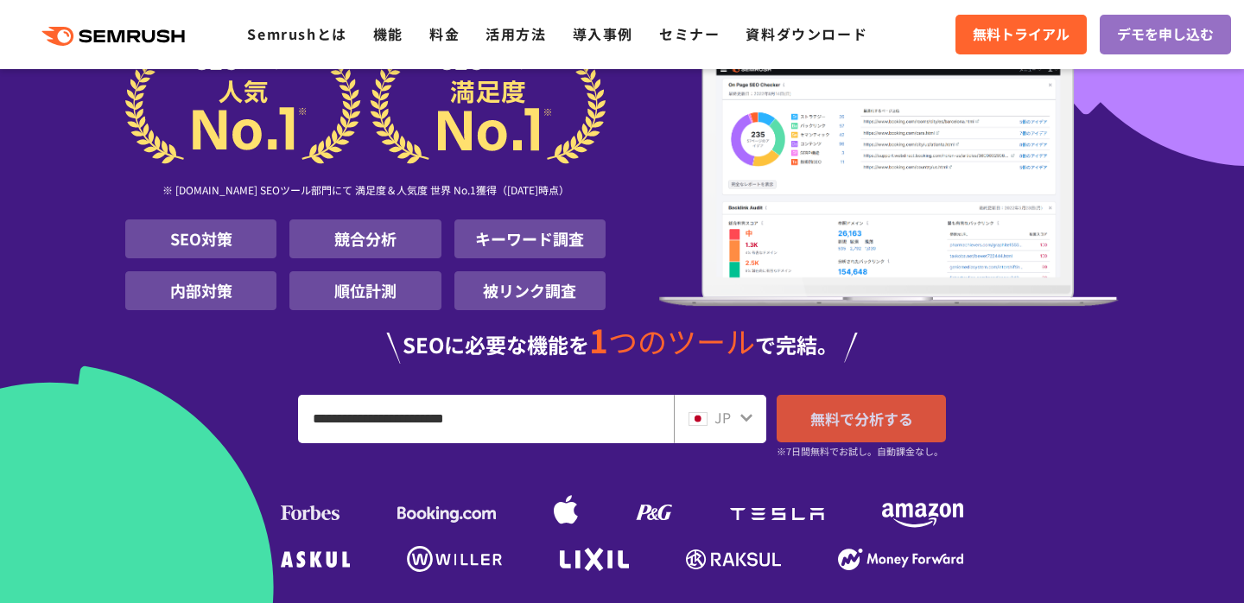  I want to click on li: キーワード調査, so click(529, 238).